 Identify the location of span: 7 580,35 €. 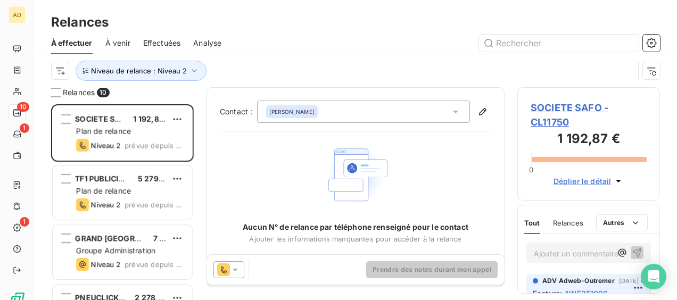
(174, 238).